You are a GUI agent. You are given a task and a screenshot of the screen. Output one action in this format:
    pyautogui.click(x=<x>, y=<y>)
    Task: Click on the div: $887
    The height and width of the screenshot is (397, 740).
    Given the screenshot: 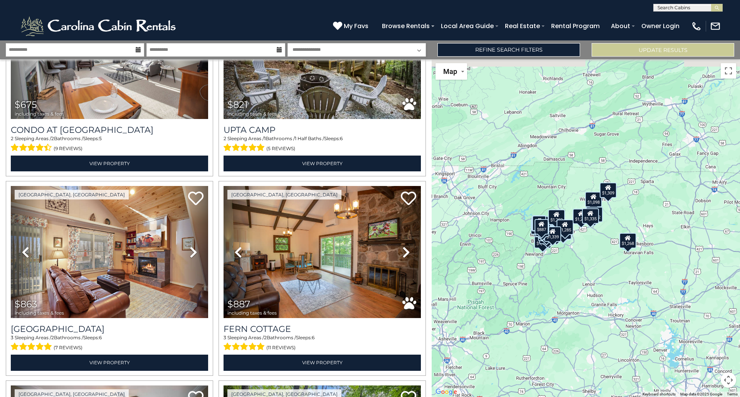 What is the action you would take?
    pyautogui.click(x=541, y=227)
    